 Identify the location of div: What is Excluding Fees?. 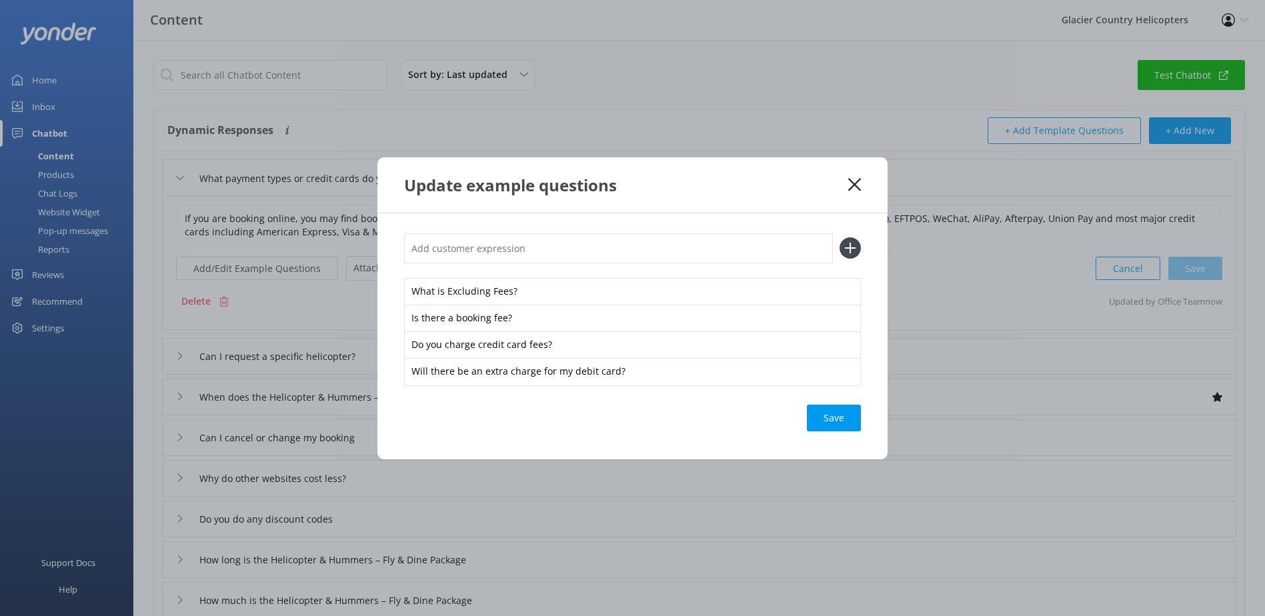
(632, 292).